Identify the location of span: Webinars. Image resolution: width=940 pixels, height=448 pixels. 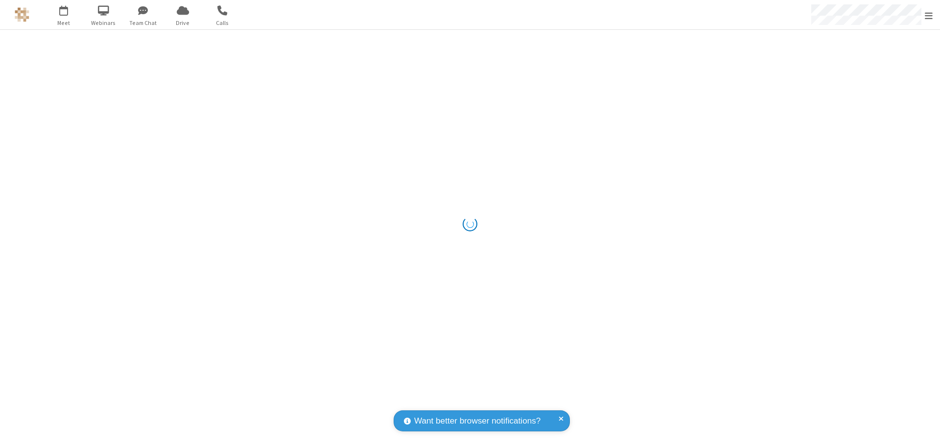
(103, 23).